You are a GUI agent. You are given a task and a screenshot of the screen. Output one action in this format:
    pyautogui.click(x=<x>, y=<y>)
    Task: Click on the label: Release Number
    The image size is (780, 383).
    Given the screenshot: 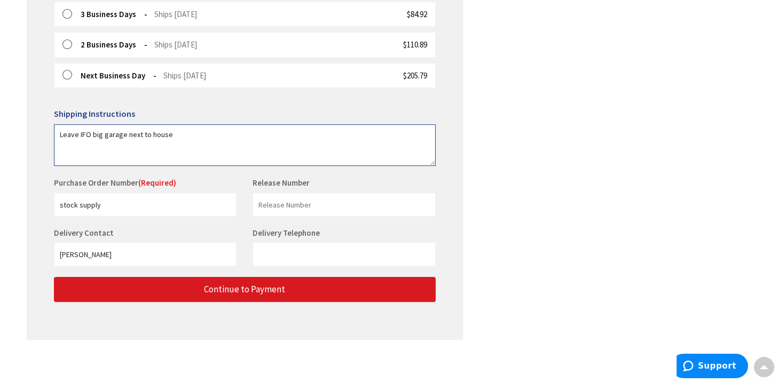 What is the action you would take?
    pyautogui.click(x=281, y=183)
    